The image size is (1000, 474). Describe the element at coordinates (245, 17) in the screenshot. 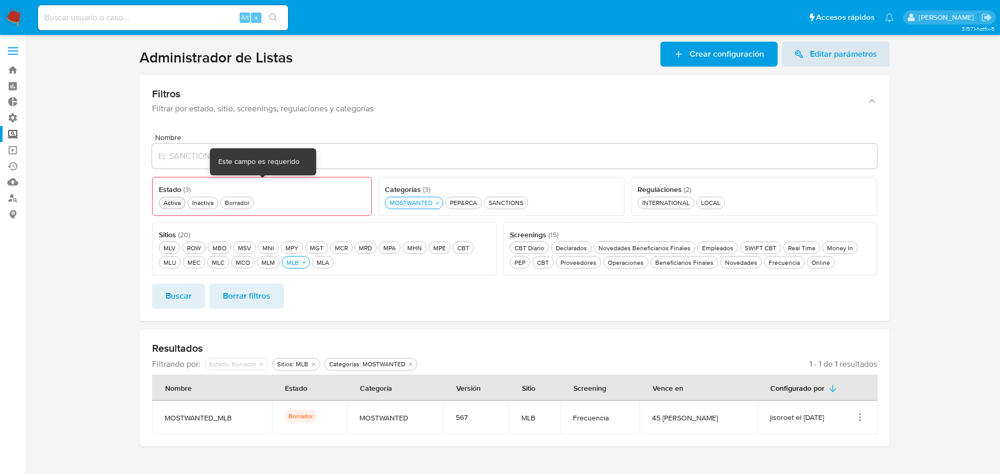

I see `span: Alt` at that location.